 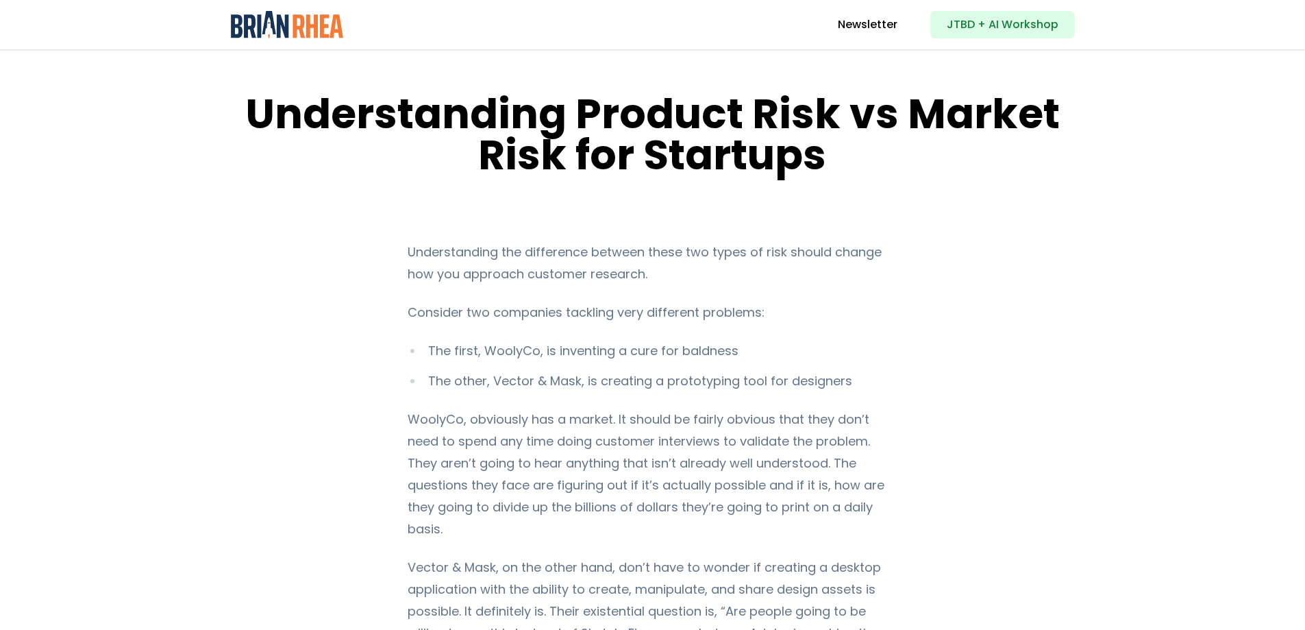 I want to click on a: Newsletter, so click(x=867, y=25).